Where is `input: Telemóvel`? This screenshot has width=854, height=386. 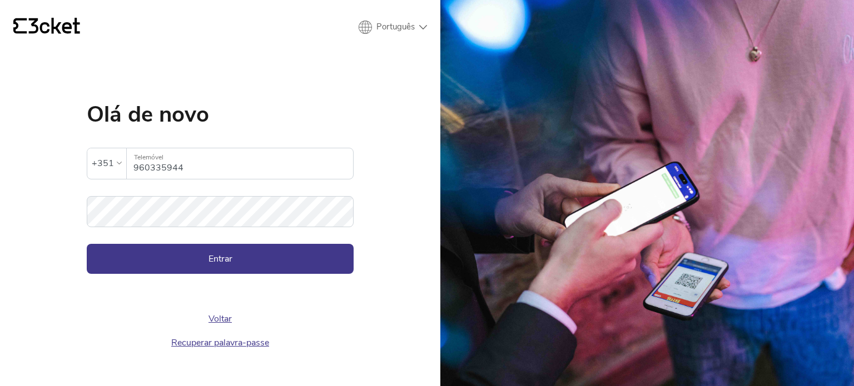 input: Telemóvel is located at coordinates (243, 163).